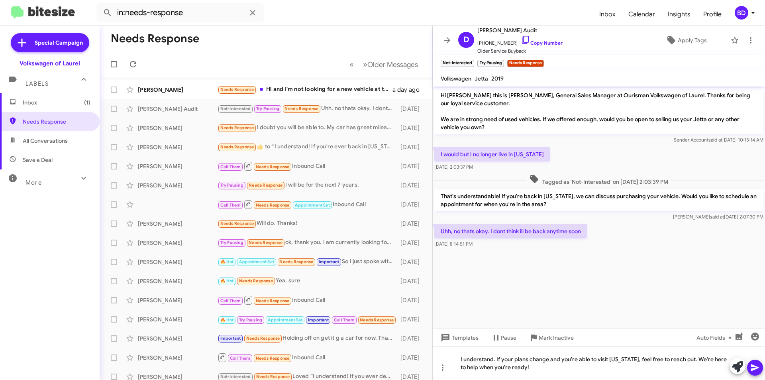 This screenshot has height=380, width=765. What do you see at coordinates (742, 13) in the screenshot?
I see `button: BD` at bounding box center [742, 13].